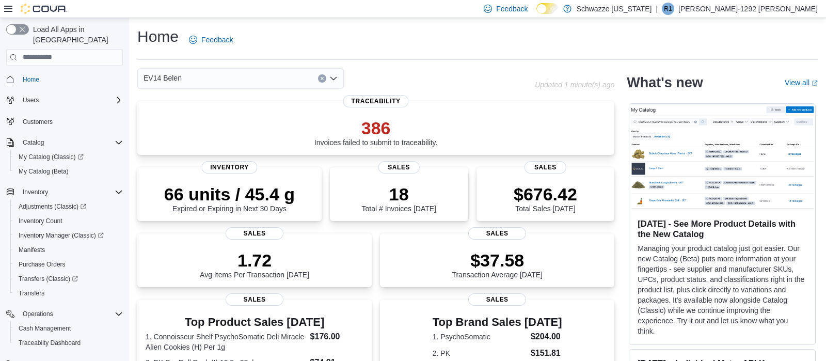 Image resolution: width=826 pixels, height=361 pixels. I want to click on span: Traceabilty Dashboard, so click(50, 343).